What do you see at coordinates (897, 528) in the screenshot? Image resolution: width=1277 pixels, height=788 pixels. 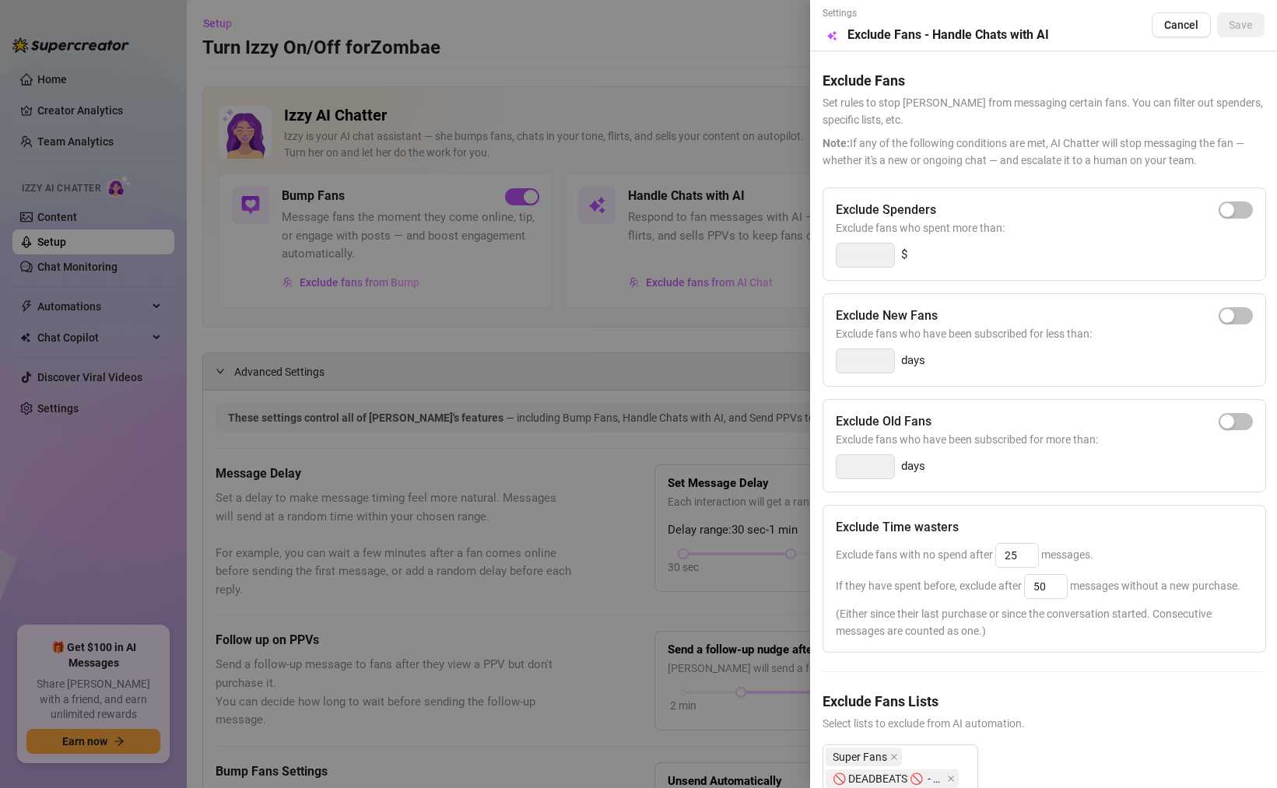 I see `h5: Exclude Time wasters` at bounding box center [897, 528].